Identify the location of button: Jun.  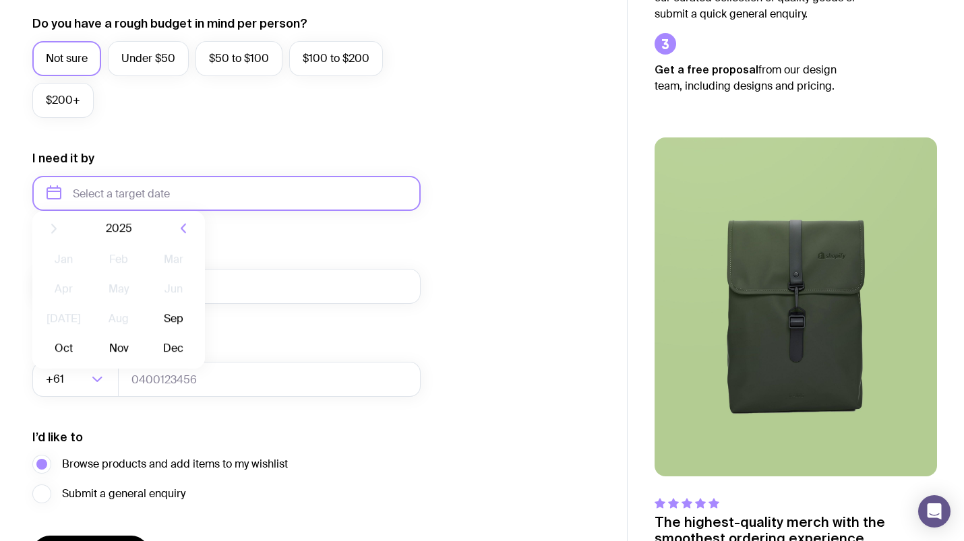
(173, 289).